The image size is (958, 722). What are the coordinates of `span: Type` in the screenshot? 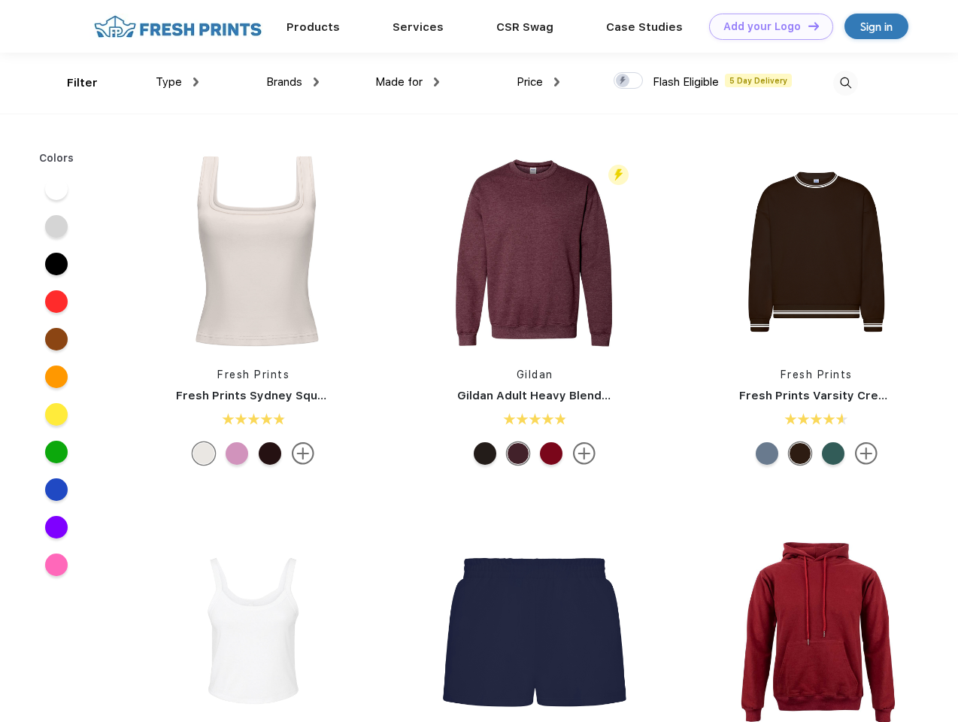 It's located at (169, 82).